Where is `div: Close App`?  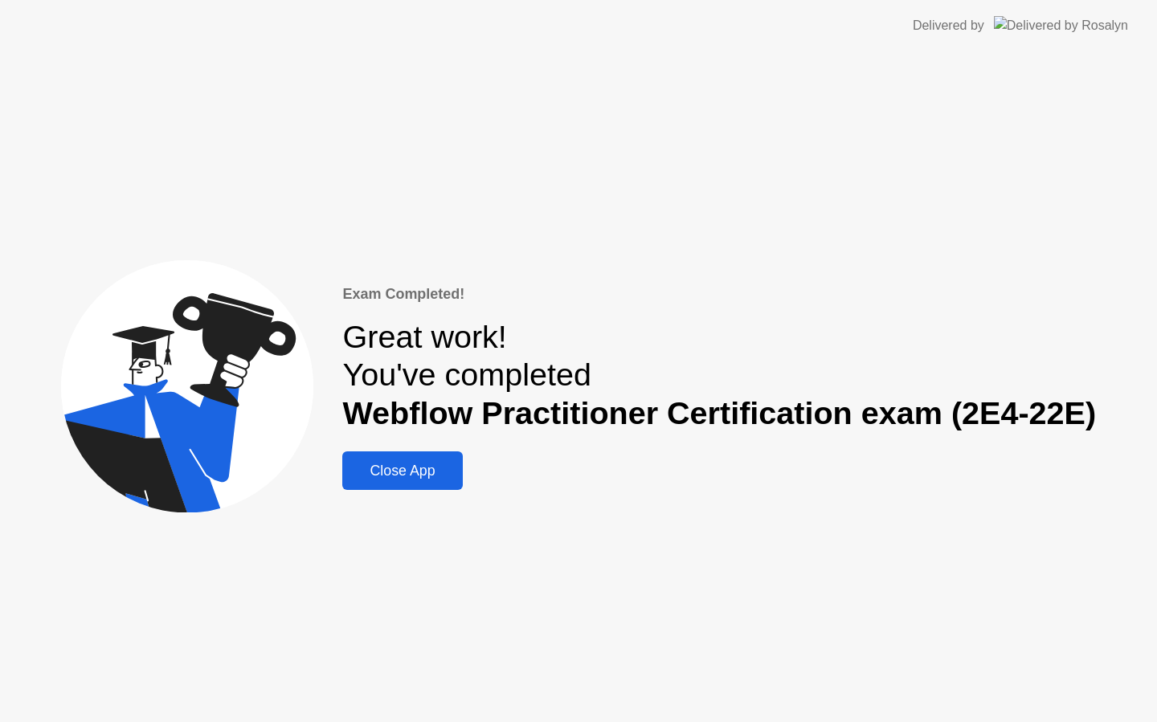 div: Close App is located at coordinates (402, 471).